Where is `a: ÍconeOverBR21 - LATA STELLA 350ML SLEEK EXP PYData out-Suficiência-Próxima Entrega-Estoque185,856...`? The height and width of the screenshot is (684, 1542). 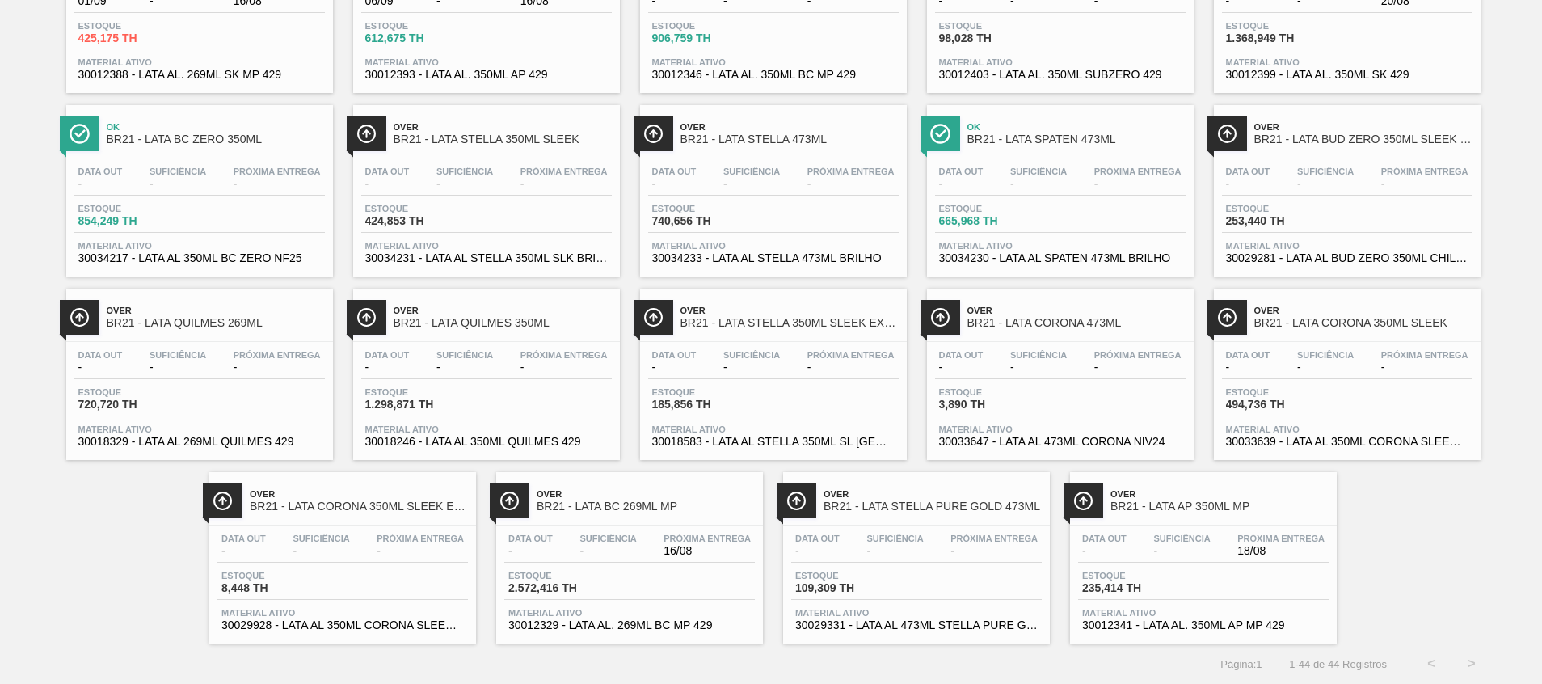
a: ÍconeOverBR21 - LATA STELLA 350ML SLEEK EXP PYData out-Suficiência-Próxima Entrega-Estoque185,856... is located at coordinates (771, 368).